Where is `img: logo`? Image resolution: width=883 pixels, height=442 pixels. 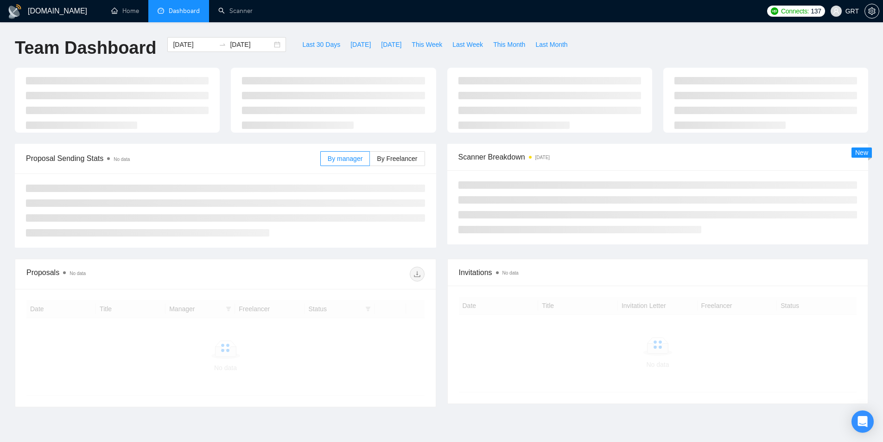
img: logo is located at coordinates (15, 12).